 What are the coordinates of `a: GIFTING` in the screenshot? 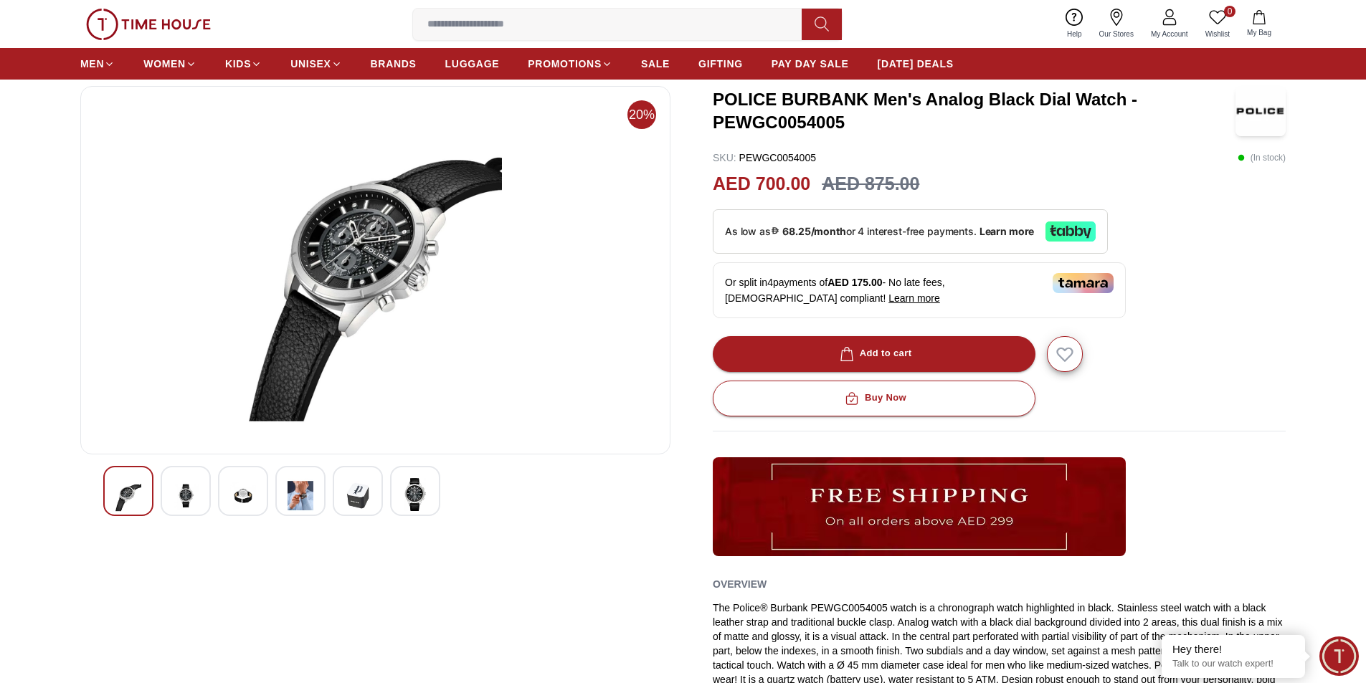 It's located at (720, 64).